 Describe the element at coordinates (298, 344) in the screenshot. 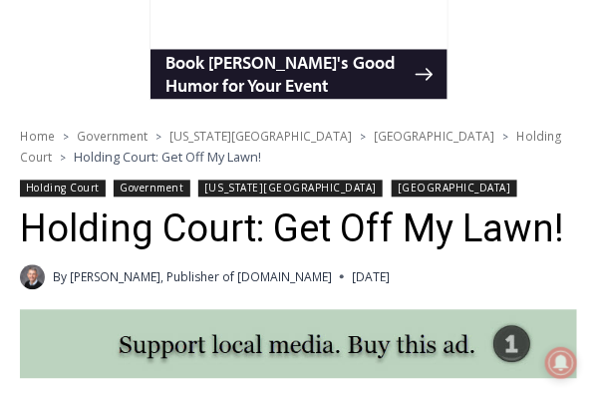

I see `img: support local media, buy this ad` at that location.